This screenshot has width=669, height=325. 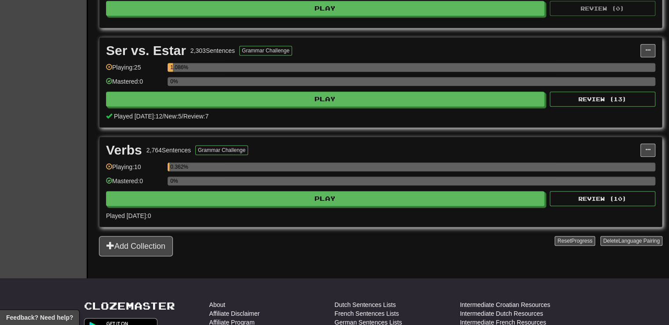 What do you see at coordinates (574, 241) in the screenshot?
I see `button: ResetProgress` at bounding box center [574, 241].